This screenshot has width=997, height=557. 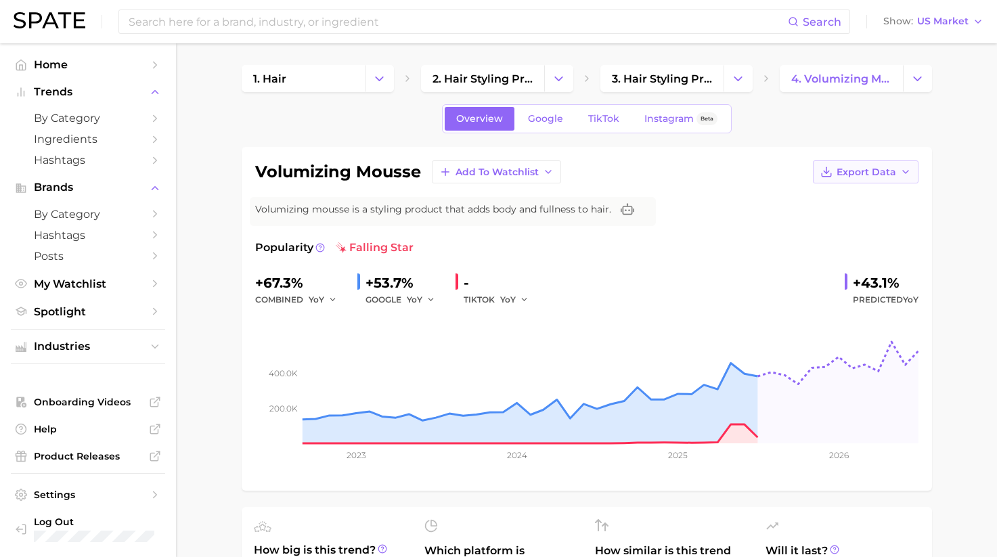 What do you see at coordinates (707, 118) in the screenshot?
I see `span: Beta` at bounding box center [707, 118].